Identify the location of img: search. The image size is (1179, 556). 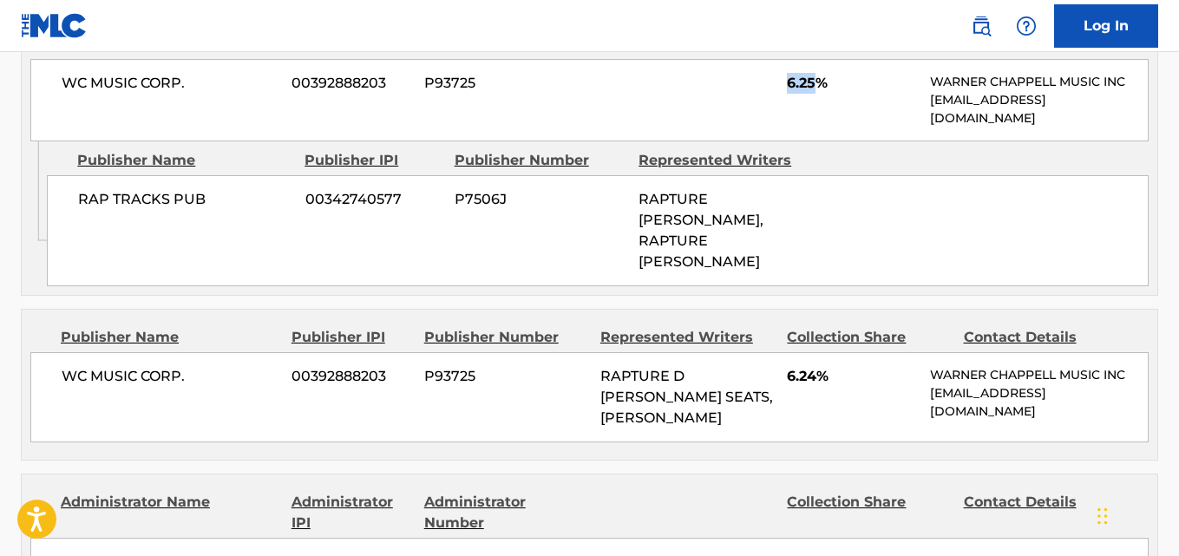
(981, 26).